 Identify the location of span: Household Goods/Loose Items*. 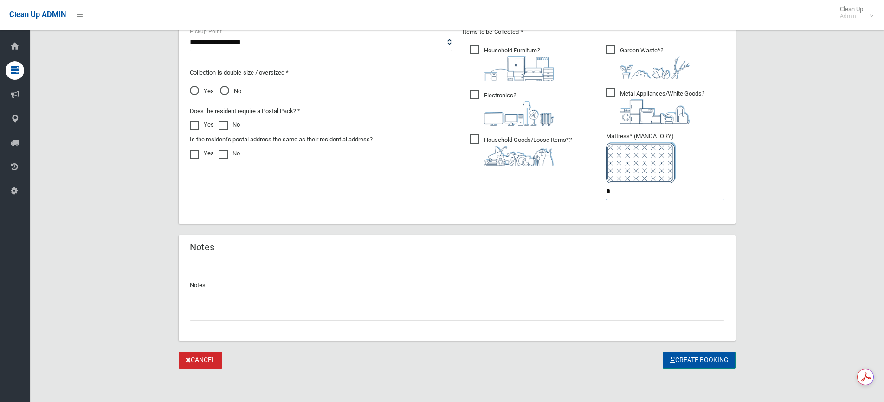
(521, 150).